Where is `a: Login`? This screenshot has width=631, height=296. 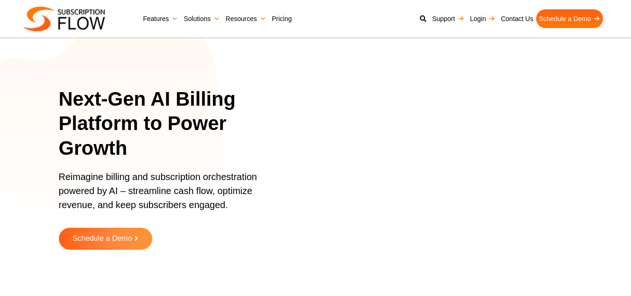
a: Login is located at coordinates (483, 19).